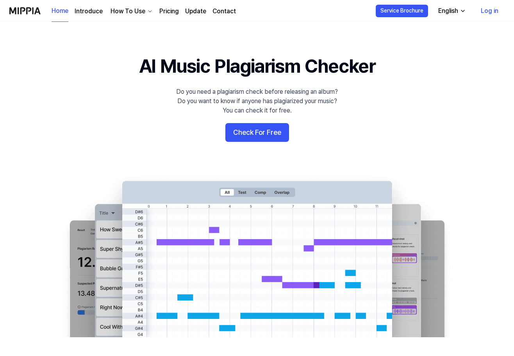  Describe the element at coordinates (257, 132) in the screenshot. I see `button: Check For Free` at that location.